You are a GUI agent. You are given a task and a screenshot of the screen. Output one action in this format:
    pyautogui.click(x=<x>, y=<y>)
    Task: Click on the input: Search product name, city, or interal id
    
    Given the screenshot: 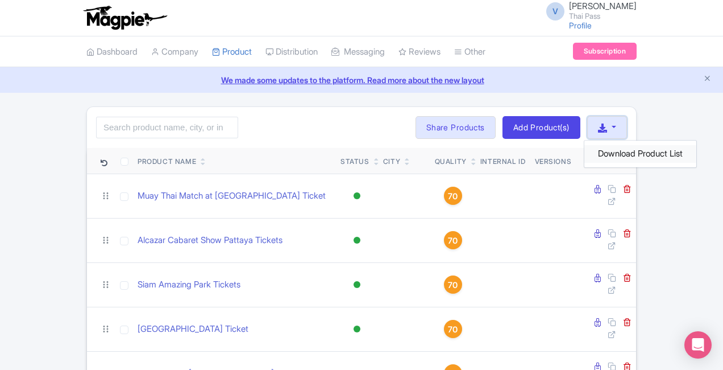 What is the action you would take?
    pyautogui.click(x=167, y=127)
    